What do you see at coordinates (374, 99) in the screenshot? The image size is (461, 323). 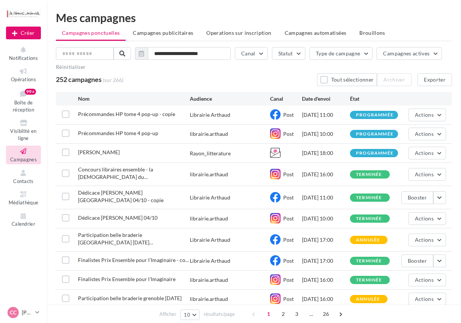 I see `div: État` at bounding box center [374, 99].